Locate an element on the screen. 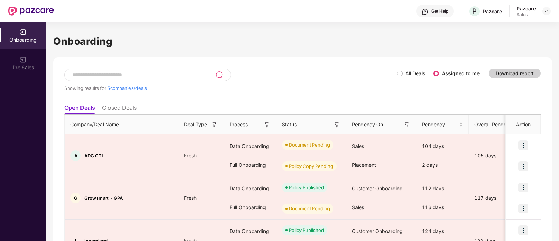 This screenshot has height=241, width=559. span: P is located at coordinates (475, 11).